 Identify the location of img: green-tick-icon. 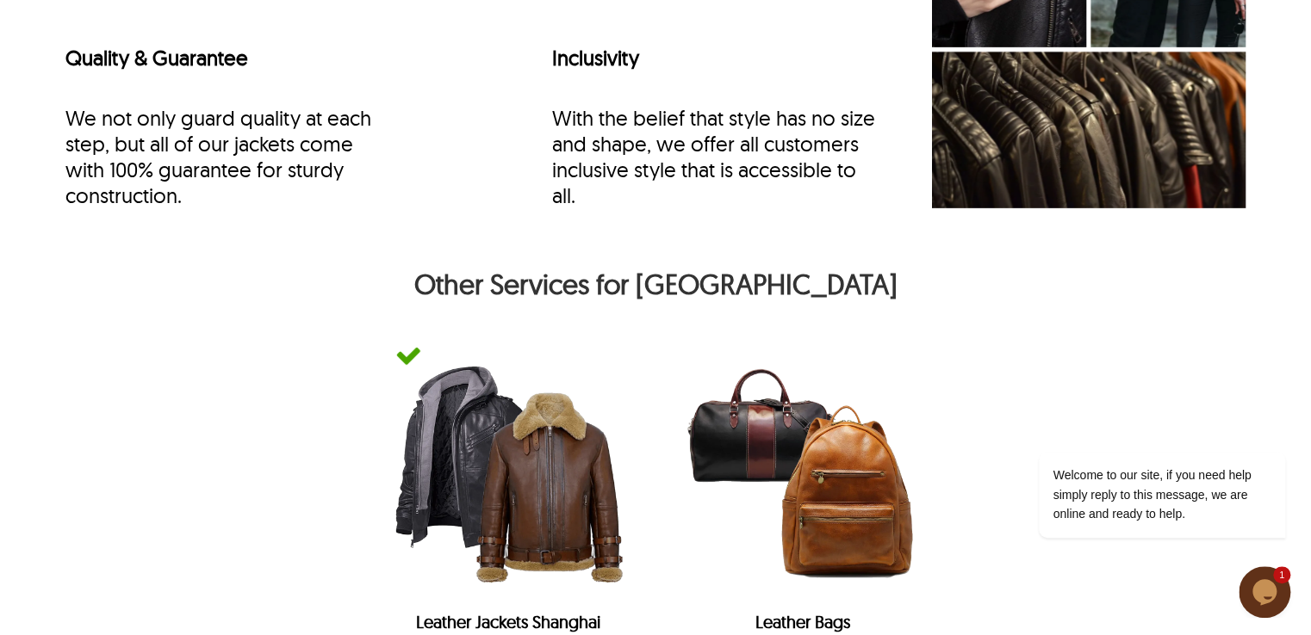
(408, 356).